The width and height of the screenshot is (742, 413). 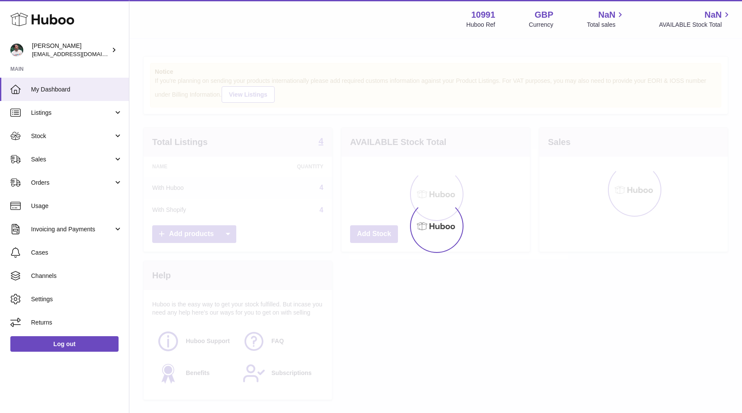 I want to click on span: Channels, so click(x=77, y=276).